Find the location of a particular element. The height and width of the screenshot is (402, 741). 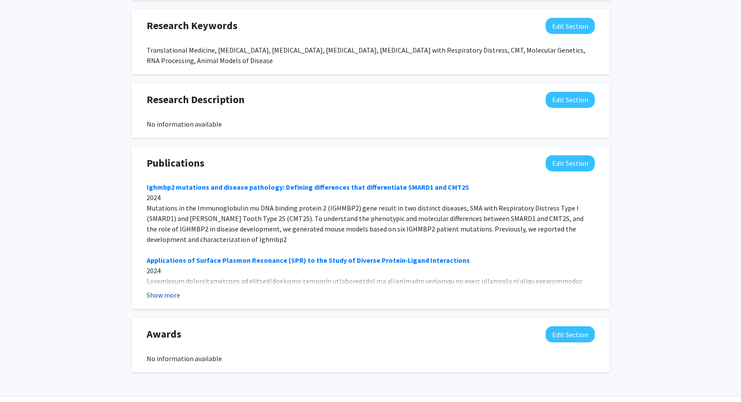

button: Show more is located at coordinates (163, 295).